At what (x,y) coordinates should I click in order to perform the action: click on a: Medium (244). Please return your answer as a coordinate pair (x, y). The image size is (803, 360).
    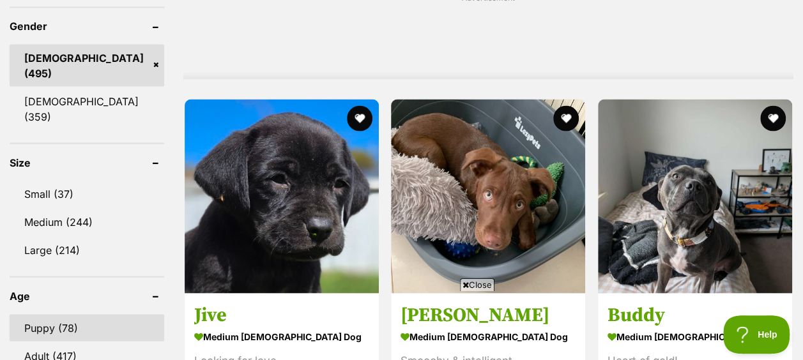
    Looking at the image, I should click on (87, 222).